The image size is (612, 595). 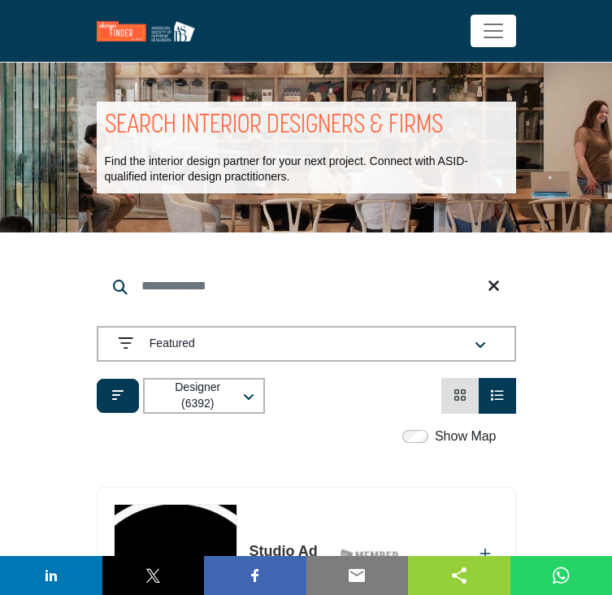 I want to click on a: Studio Ad, so click(x=283, y=551).